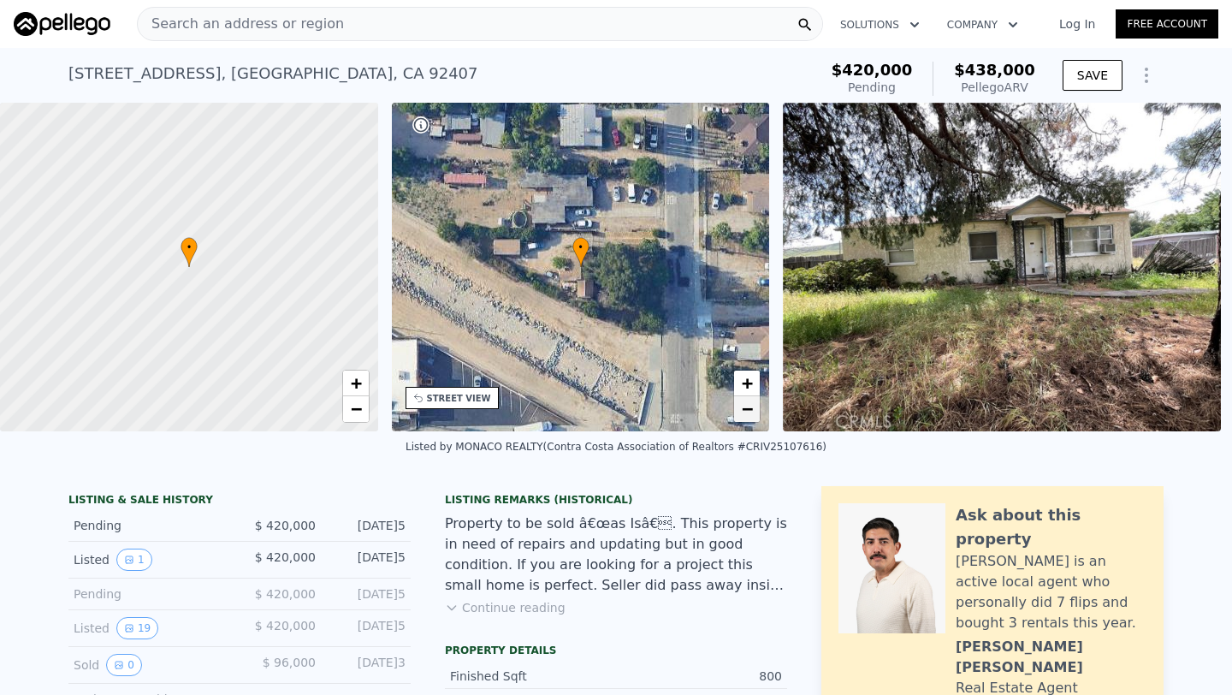 The image size is (1232, 695). I want to click on div: Listed by MONACO REALTY (Contra Costa Association of Realtors #CRIV25107616), so click(616, 447).